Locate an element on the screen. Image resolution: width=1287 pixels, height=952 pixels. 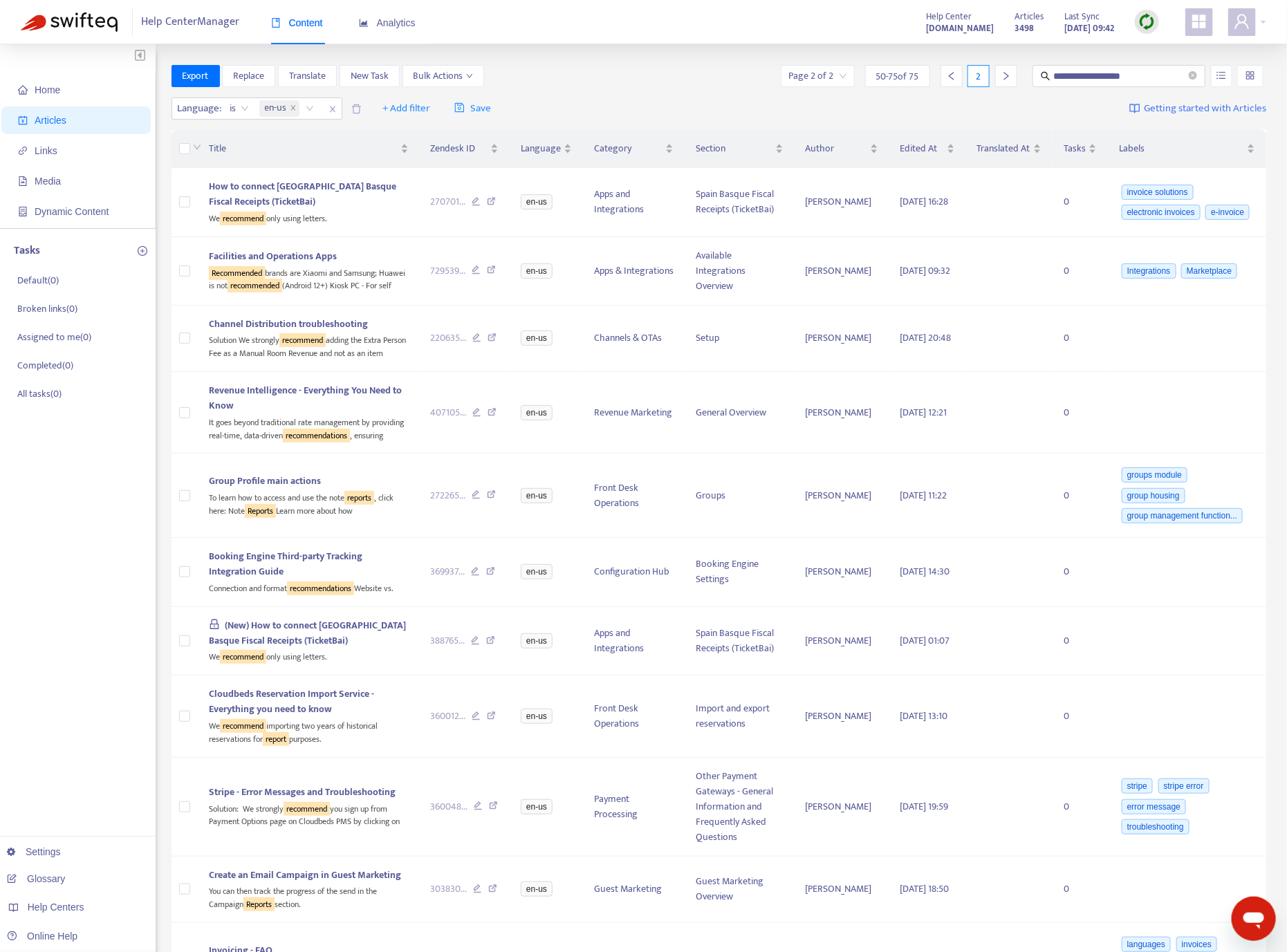
span: invoice solutions is located at coordinates (1158, 192).